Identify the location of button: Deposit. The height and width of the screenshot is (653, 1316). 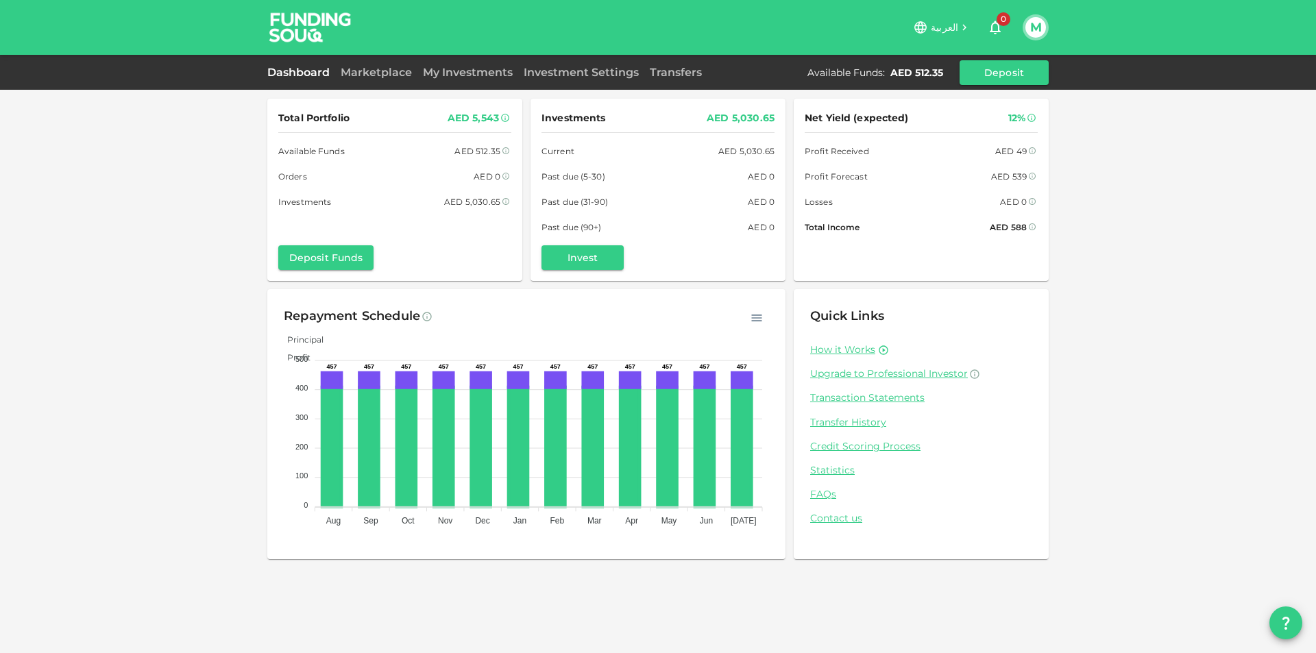
(1004, 73).